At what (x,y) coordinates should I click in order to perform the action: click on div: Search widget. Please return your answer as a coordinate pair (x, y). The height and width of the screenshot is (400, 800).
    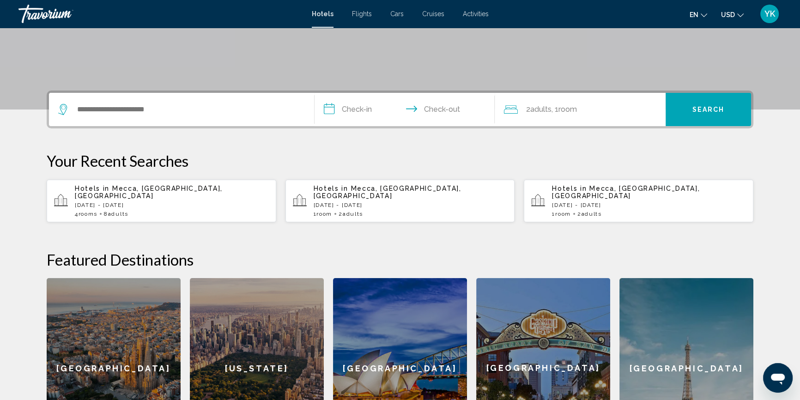
    Looking at the image, I should click on (400, 110).